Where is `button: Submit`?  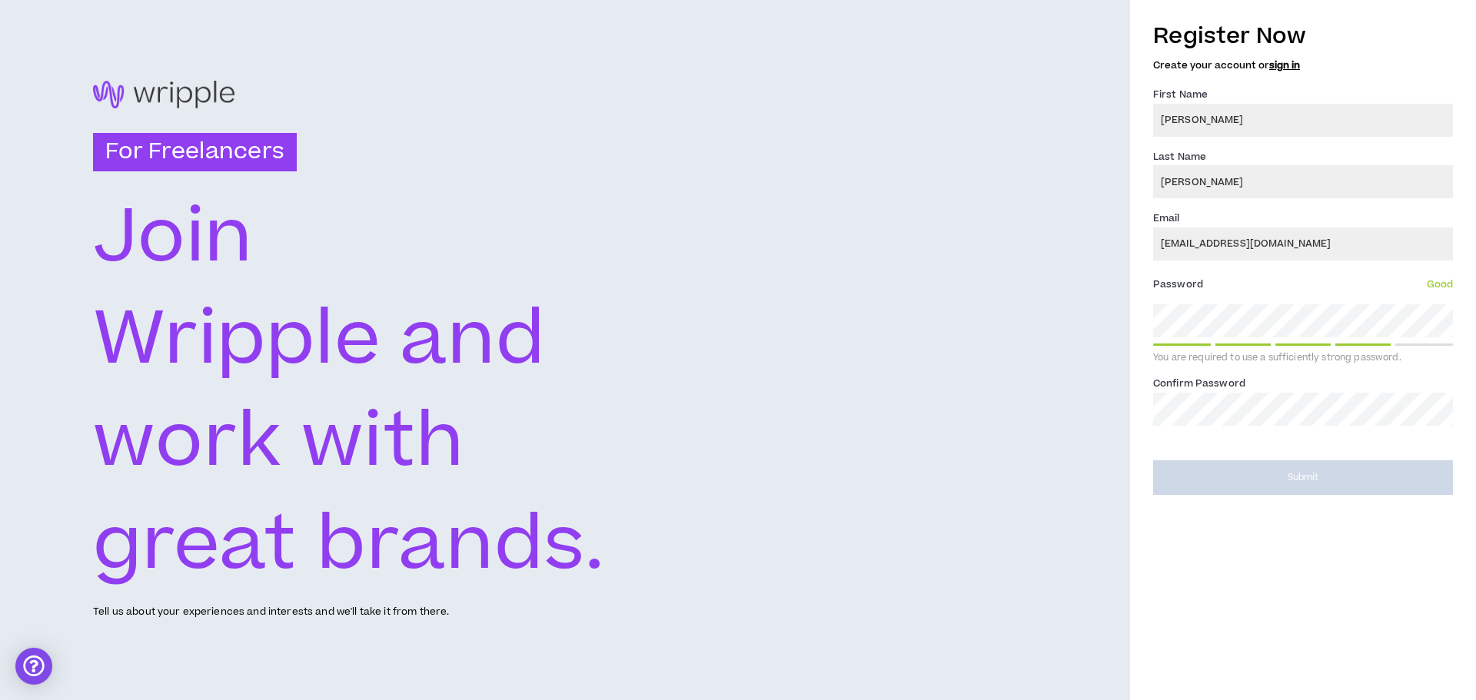
button: Submit is located at coordinates (1303, 477).